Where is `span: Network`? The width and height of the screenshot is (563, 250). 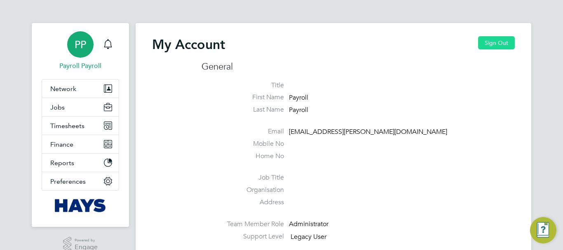 span: Network is located at coordinates (63, 89).